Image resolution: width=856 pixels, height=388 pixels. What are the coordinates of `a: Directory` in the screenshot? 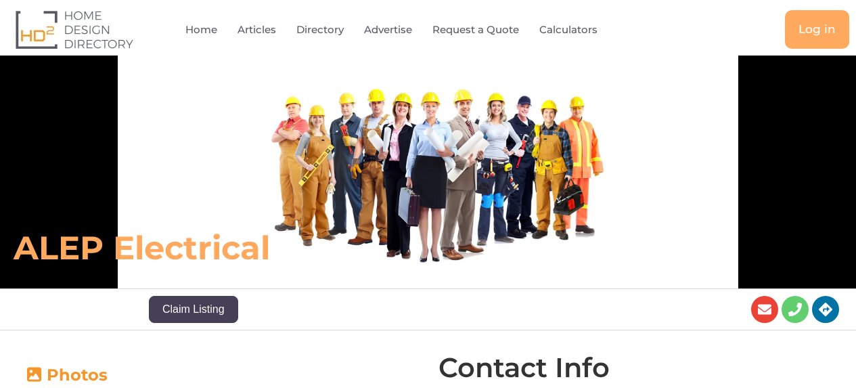 It's located at (320, 30).